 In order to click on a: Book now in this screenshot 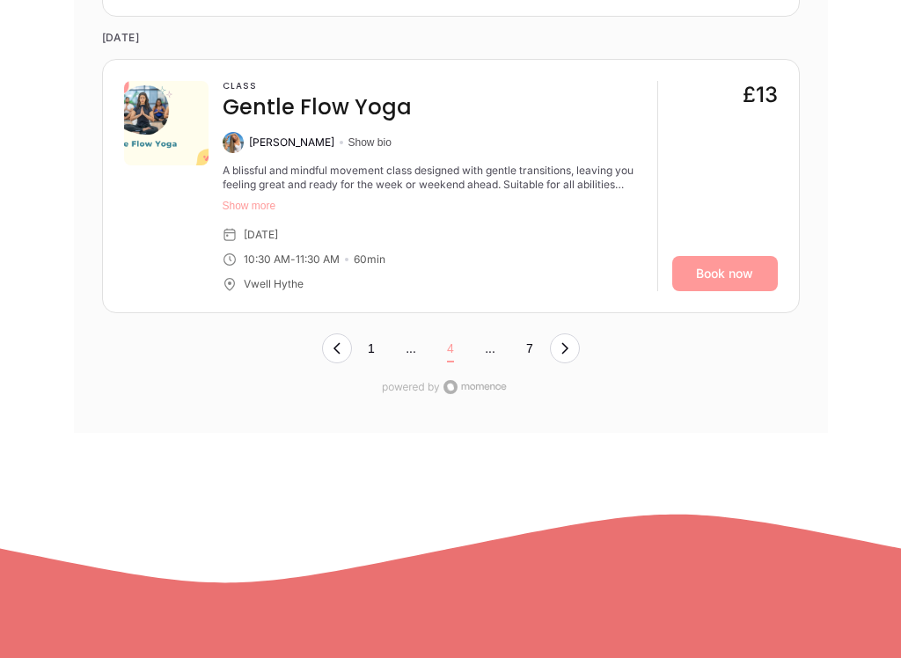, I will do `click(725, 274)`.